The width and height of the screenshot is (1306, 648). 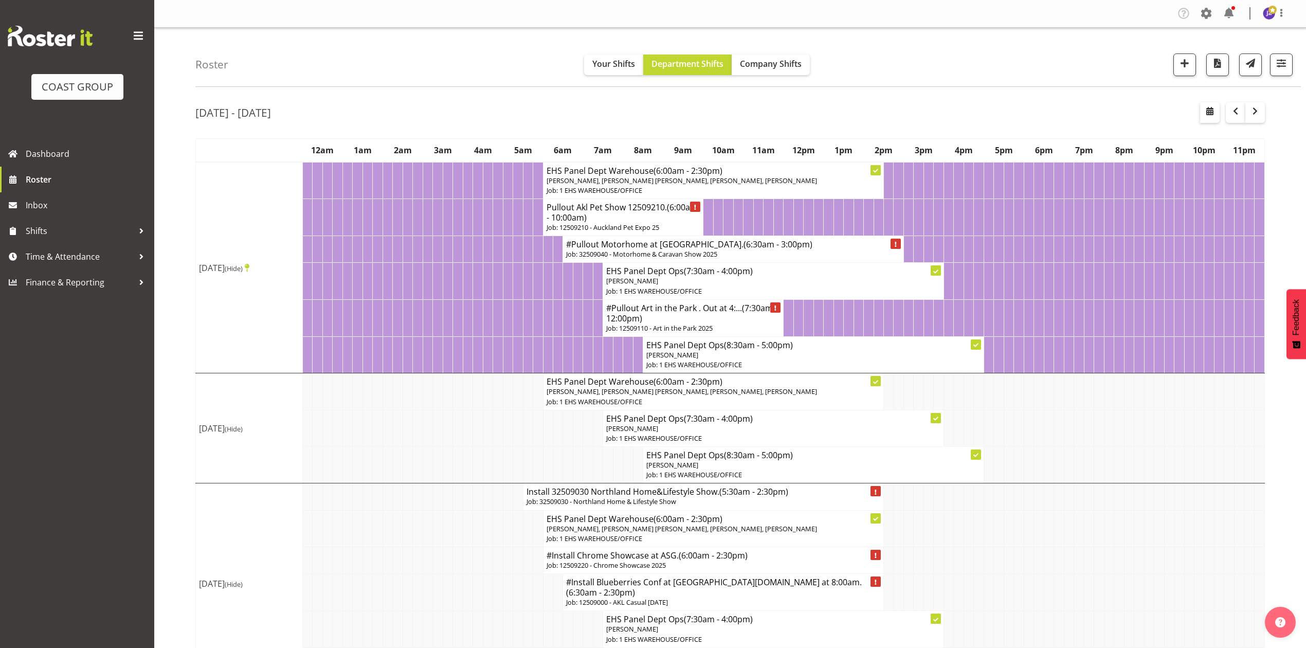 What do you see at coordinates (443, 150) in the screenshot?
I see `th: 3am` at bounding box center [443, 150].